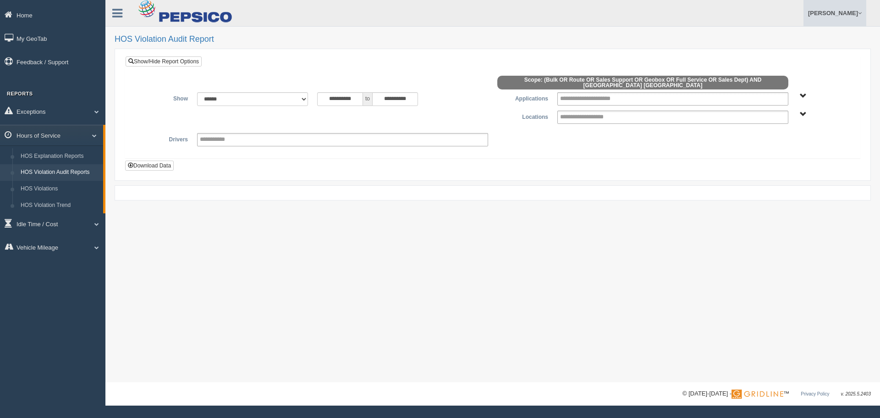 Image resolution: width=880 pixels, height=418 pixels. I want to click on label: Locations, so click(522, 116).